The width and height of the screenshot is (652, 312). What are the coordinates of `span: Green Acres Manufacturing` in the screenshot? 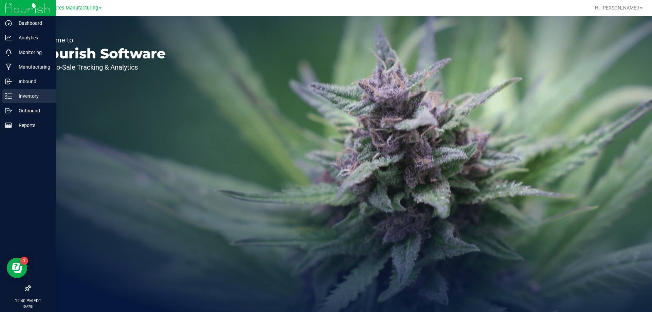 It's located at (68, 8).